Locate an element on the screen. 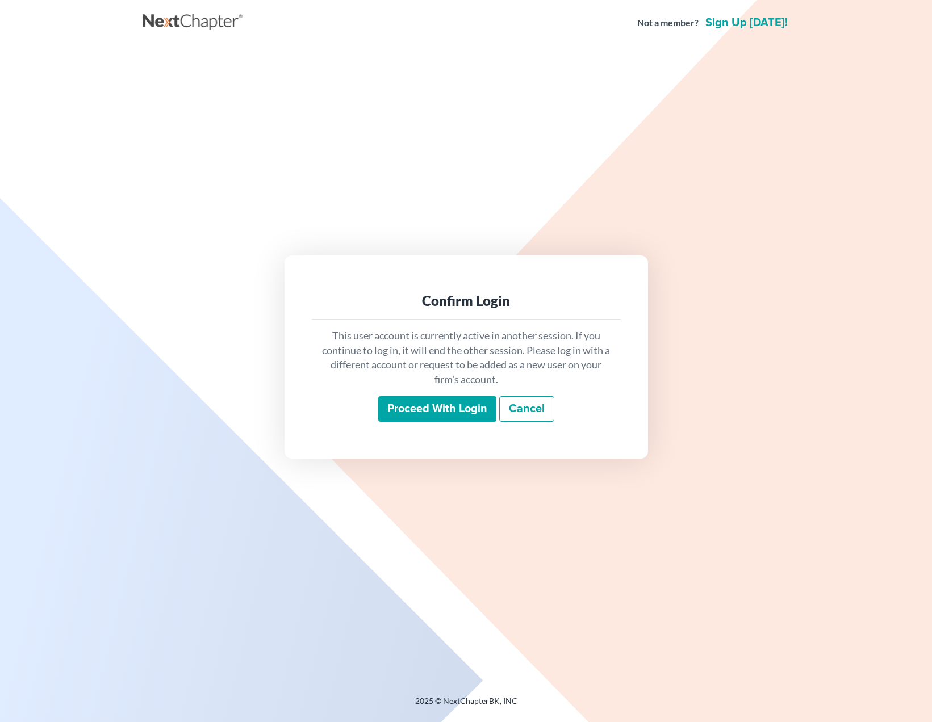 The width and height of the screenshot is (932, 722). div: Confirm Login is located at coordinates (466, 301).